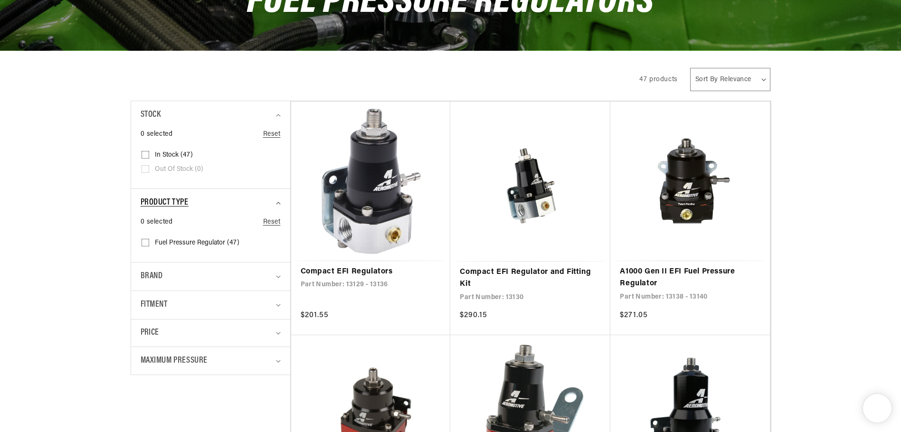  Describe the element at coordinates (150, 333) in the screenshot. I see `span: Price` at that location.